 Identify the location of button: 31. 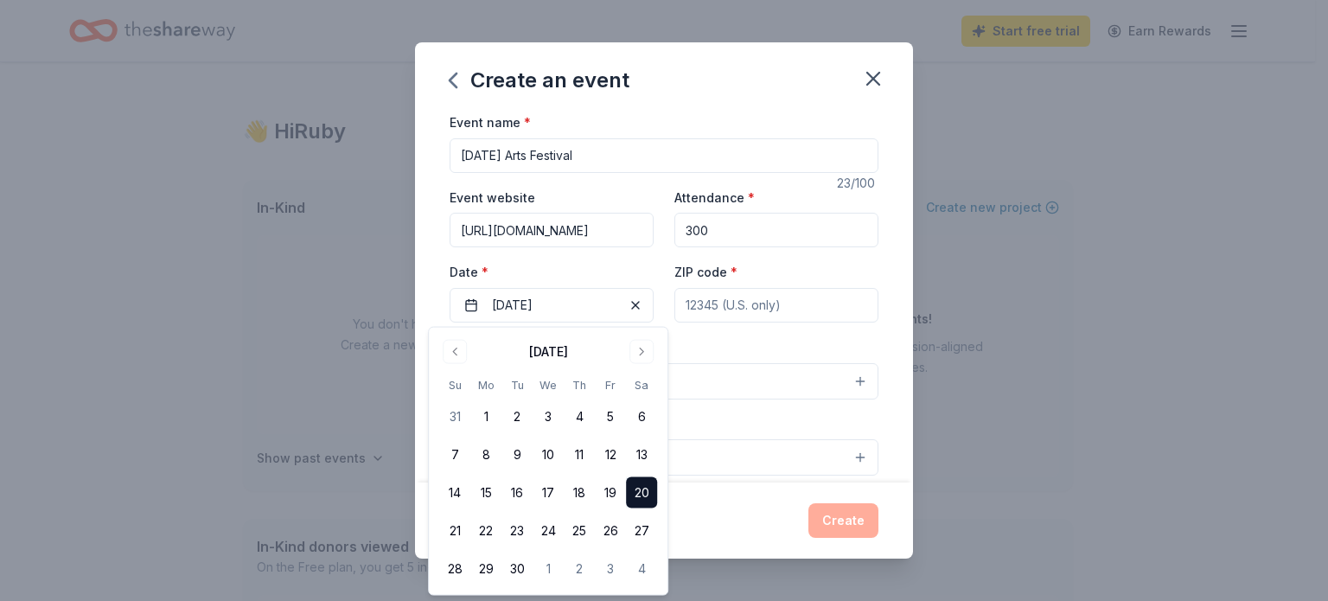
(455, 417).